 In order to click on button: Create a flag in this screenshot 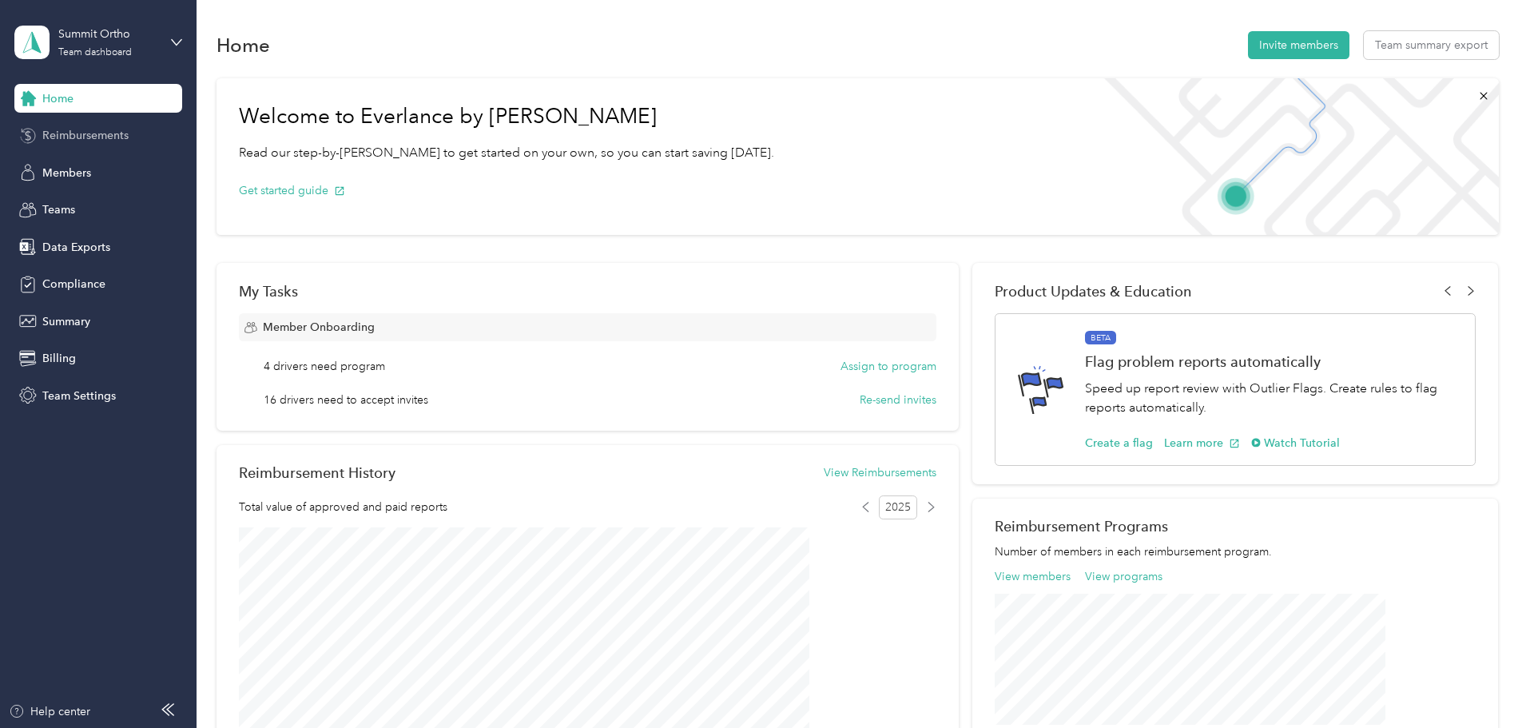, I will do `click(1118, 442)`.